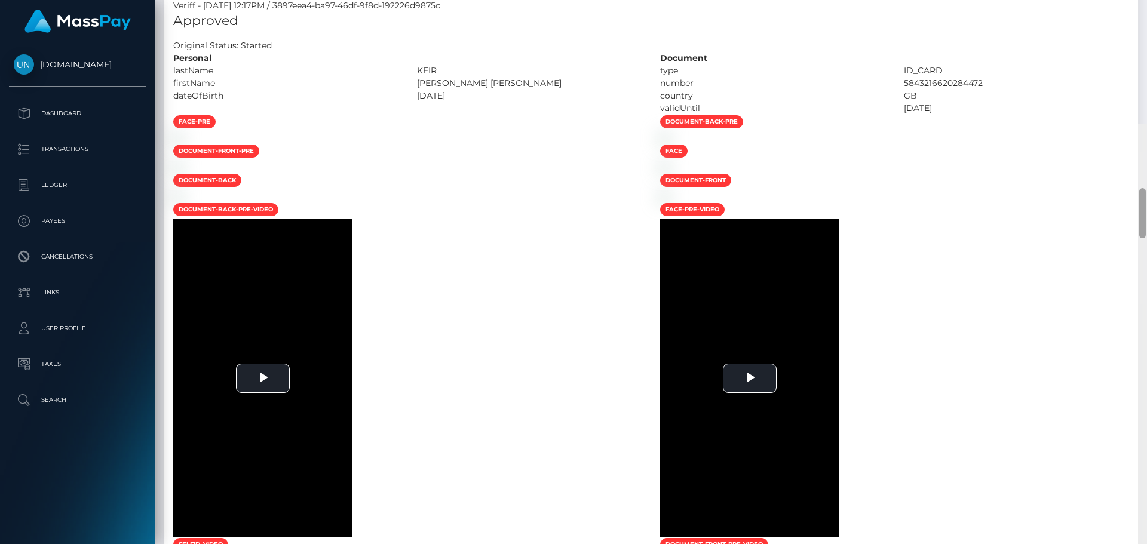  What do you see at coordinates (78, 149) in the screenshot?
I see `a: Transactions` at bounding box center [78, 149].